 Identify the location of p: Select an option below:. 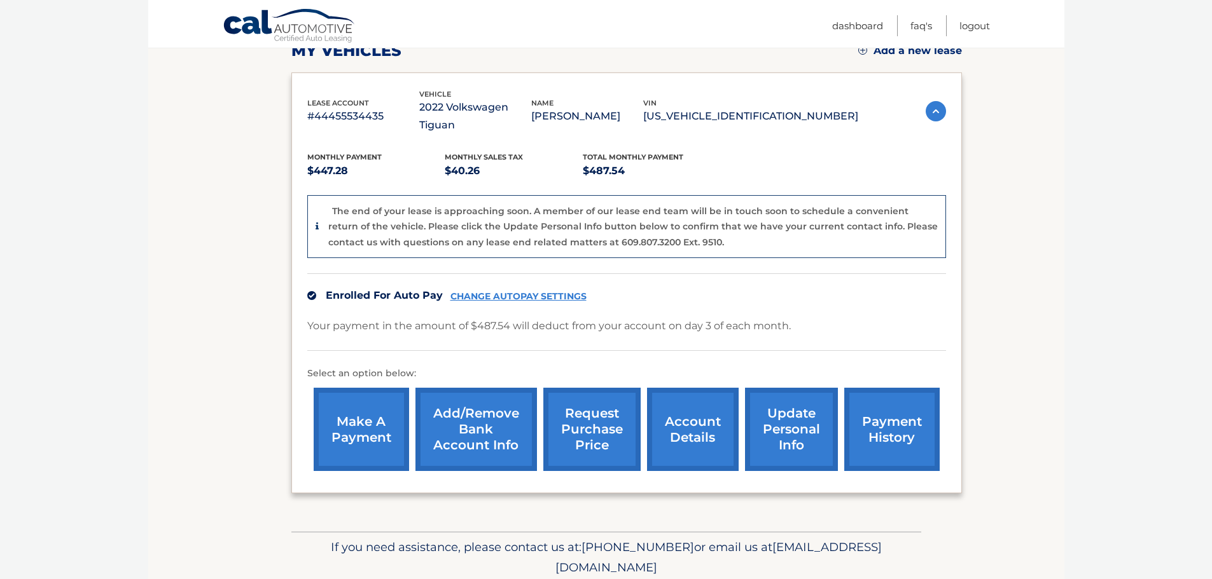
(626, 374).